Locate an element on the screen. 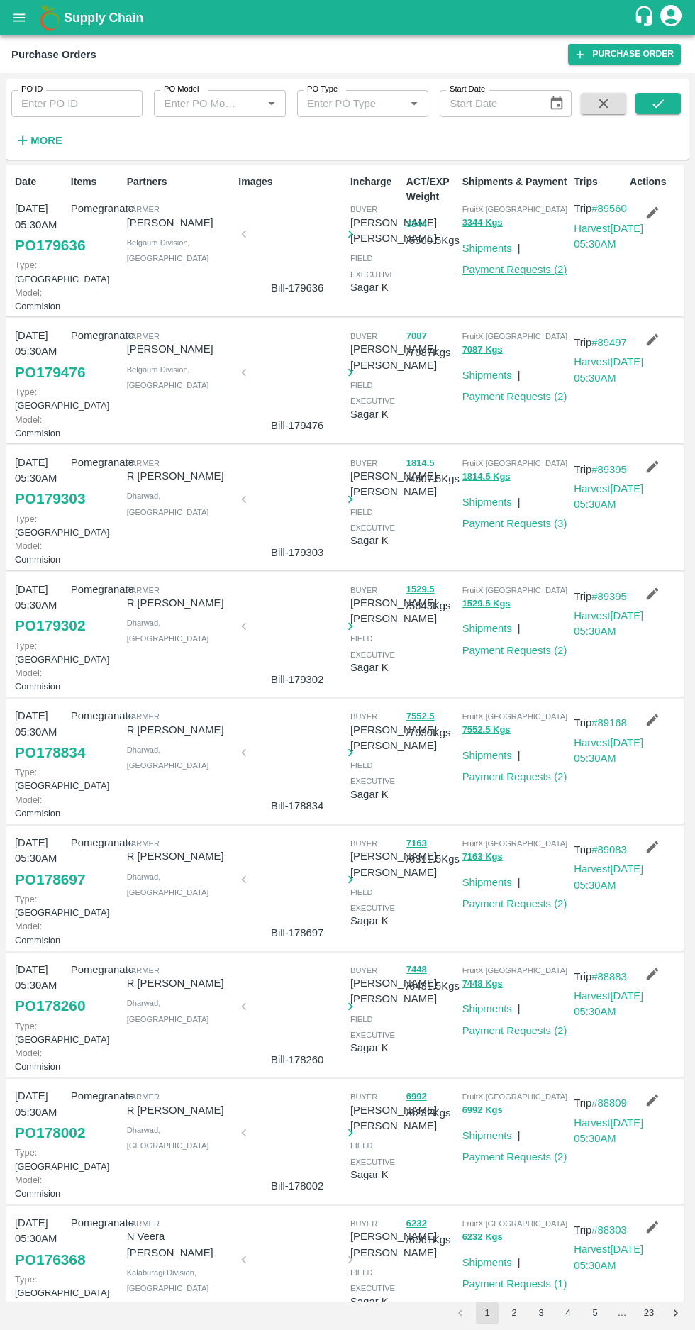  p: Bill-179476 is located at coordinates (297, 426).